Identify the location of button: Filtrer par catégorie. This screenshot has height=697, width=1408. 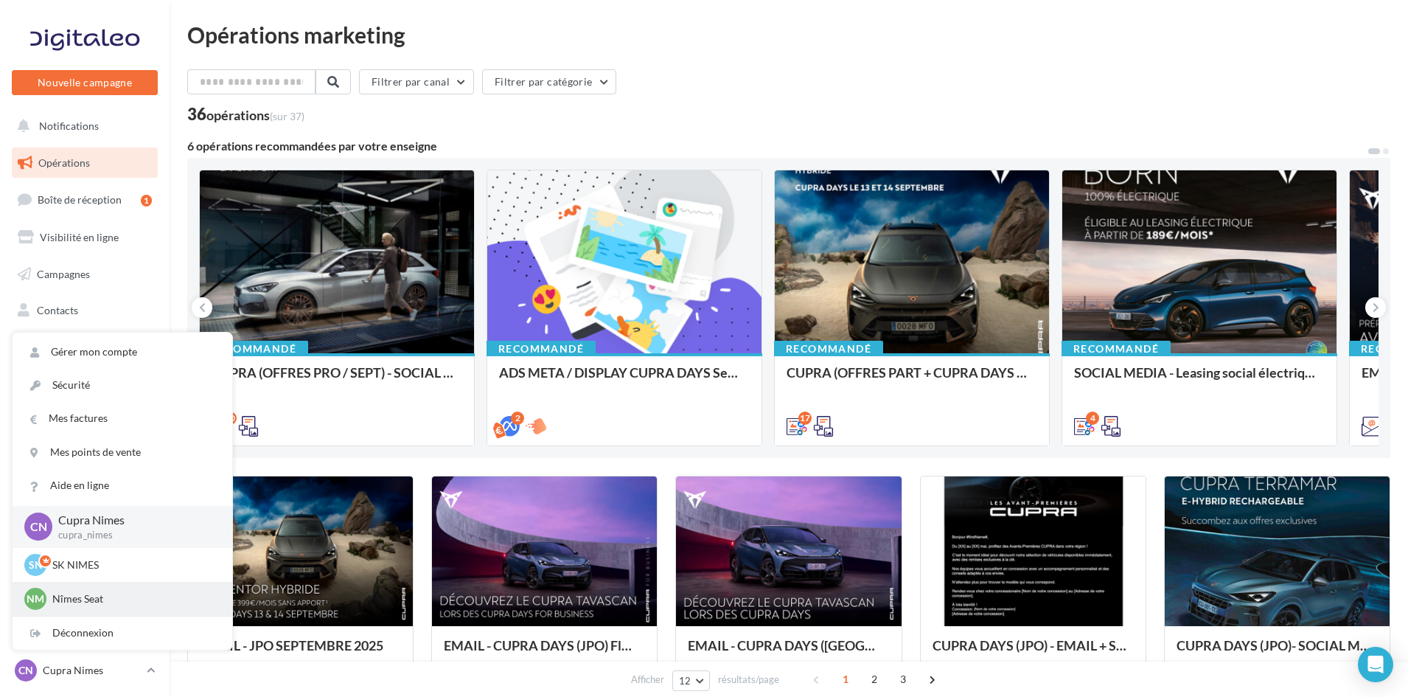
(549, 82).